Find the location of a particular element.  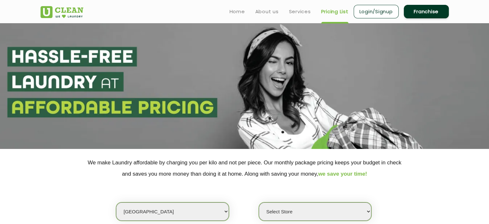

a: Franchise is located at coordinates (427, 12).